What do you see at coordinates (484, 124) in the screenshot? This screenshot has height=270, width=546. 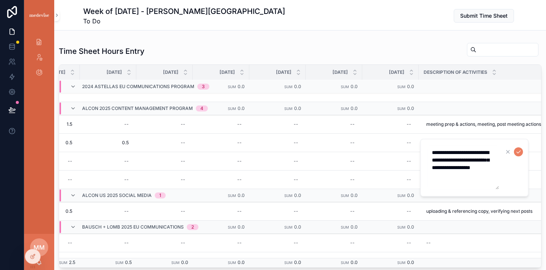 I see `span: meeting prep & actions, meeting, post meeting actions` at bounding box center [484, 124].